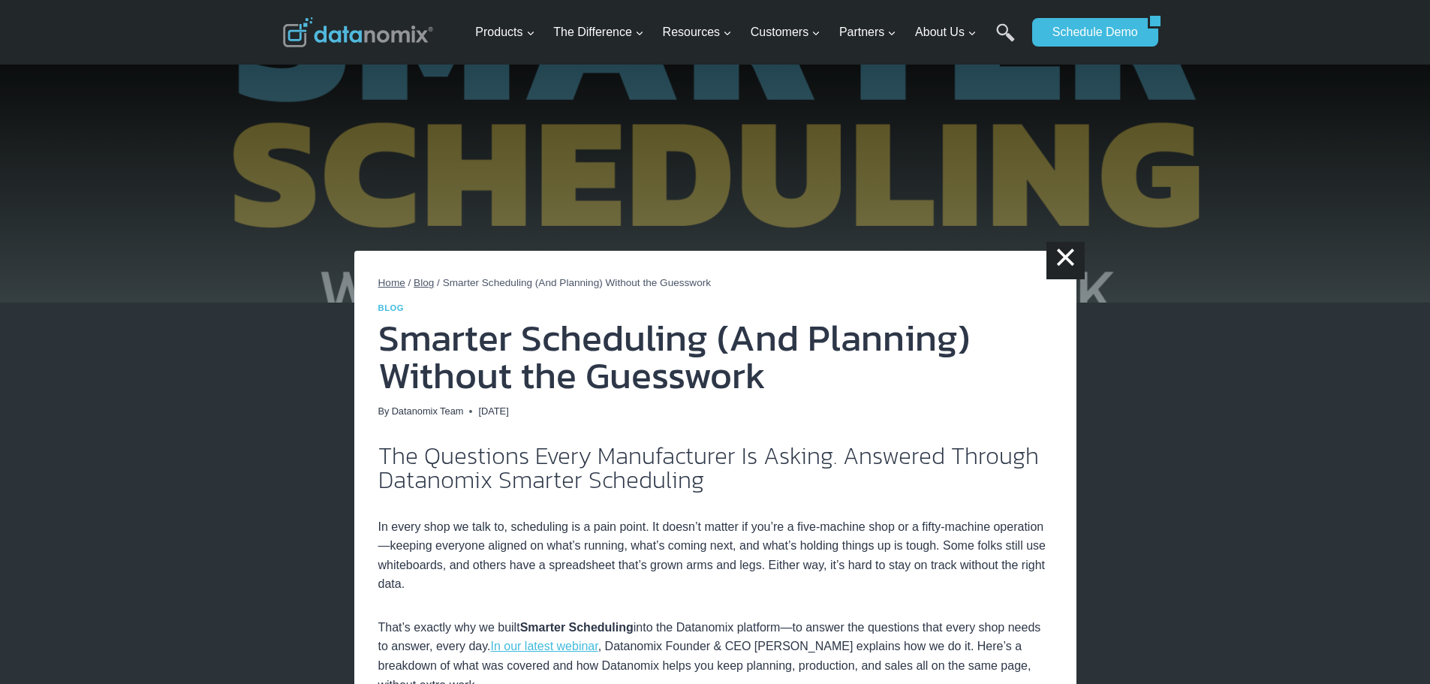  I want to click on span: Products, so click(504, 32).